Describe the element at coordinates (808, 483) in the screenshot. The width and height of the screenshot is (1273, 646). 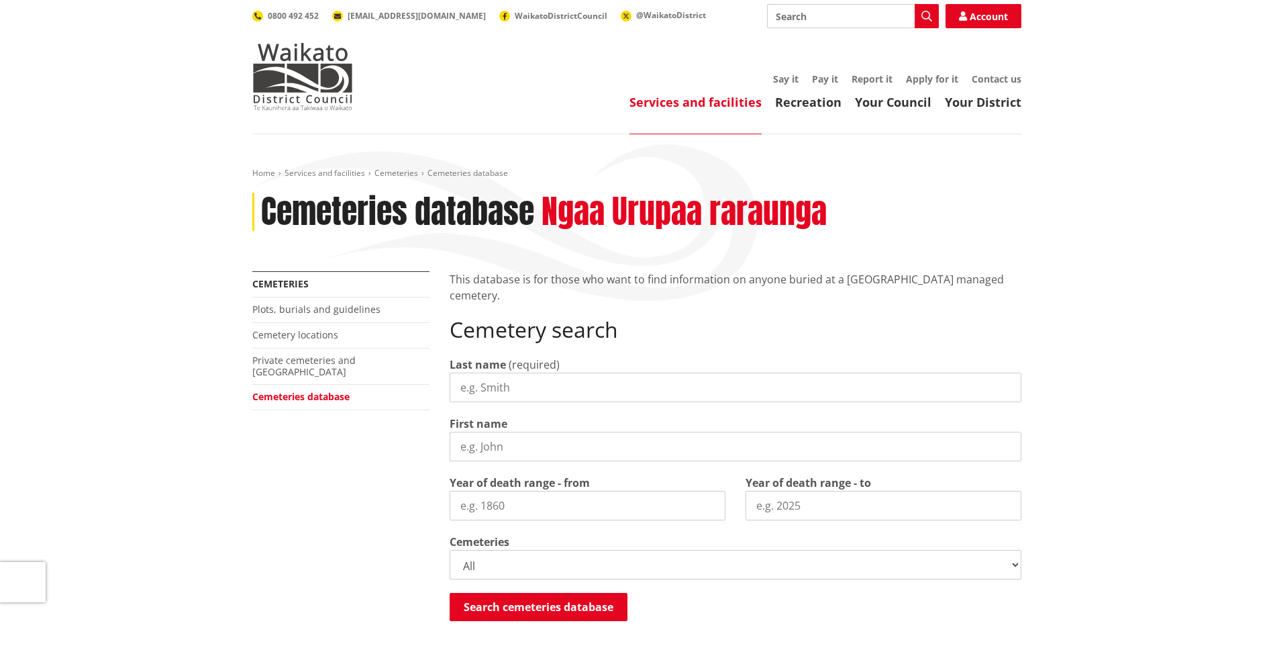
I see `label: Year of death range - to` at that location.